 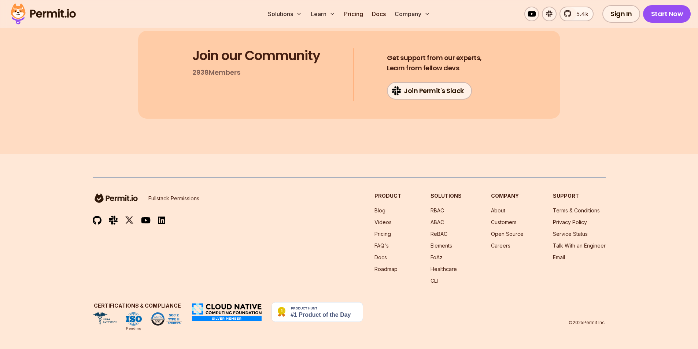 What do you see at coordinates (580, 14) in the screenshot?
I see `span: 5.4k` at bounding box center [580, 14].